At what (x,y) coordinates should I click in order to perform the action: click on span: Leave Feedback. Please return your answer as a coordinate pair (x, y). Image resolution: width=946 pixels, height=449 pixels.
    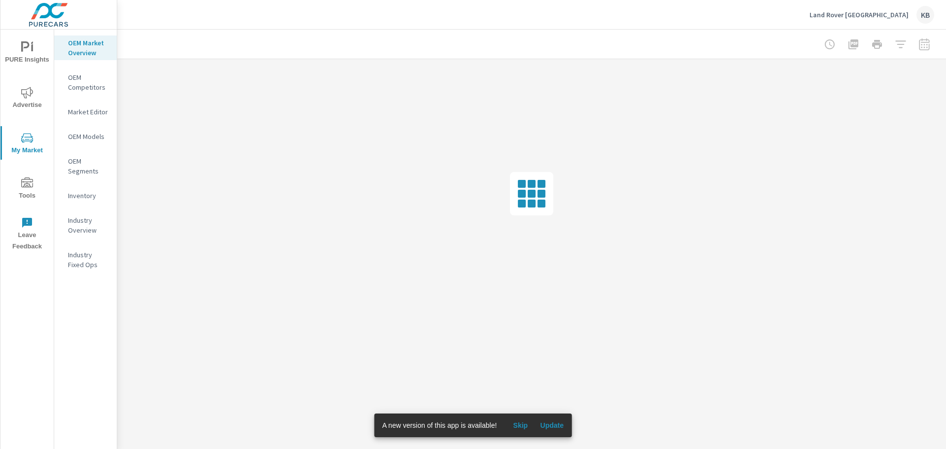
    Looking at the image, I should click on (27, 235).